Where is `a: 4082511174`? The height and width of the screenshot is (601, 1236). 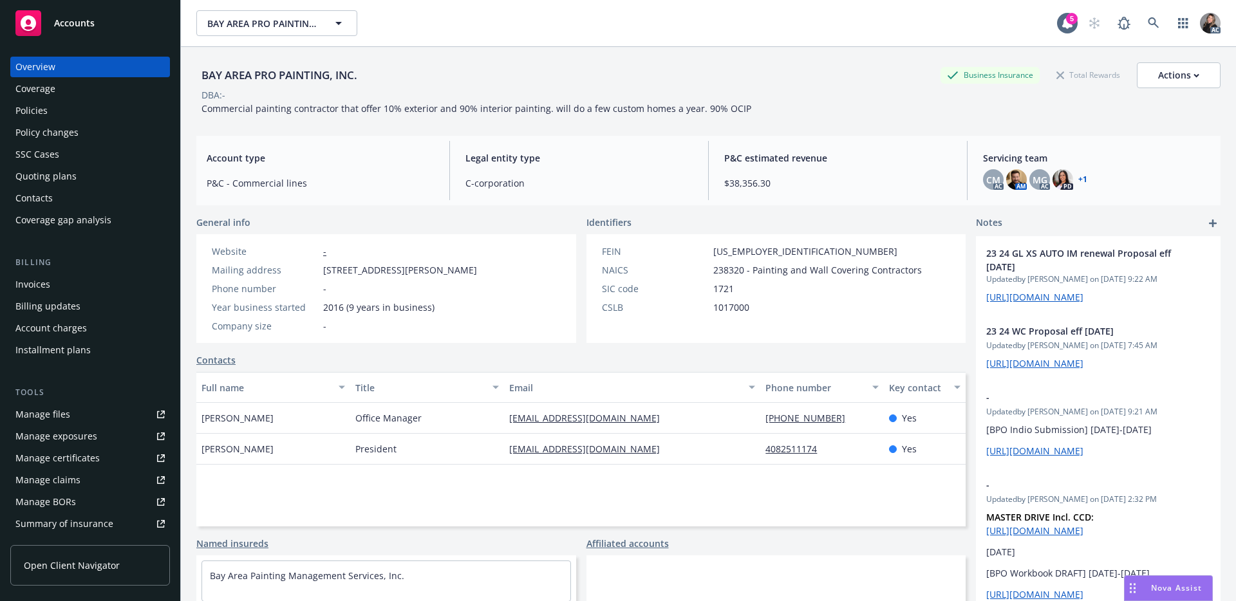 a: 4082511174 is located at coordinates (796, 449).